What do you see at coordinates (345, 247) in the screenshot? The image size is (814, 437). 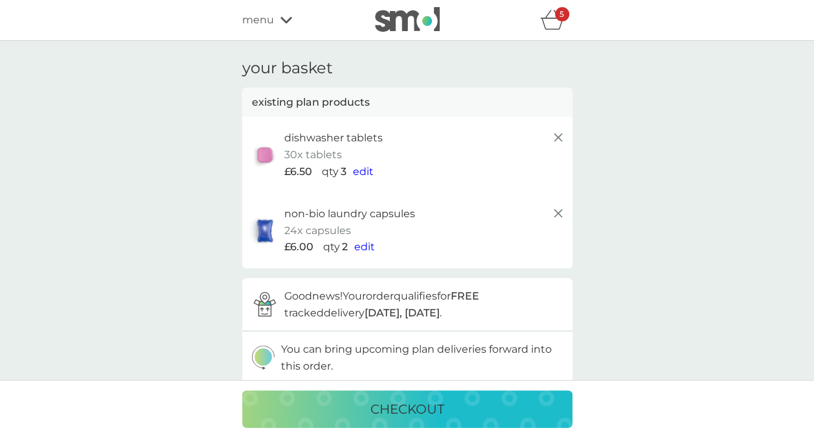 I see `p: 2` at bounding box center [345, 247].